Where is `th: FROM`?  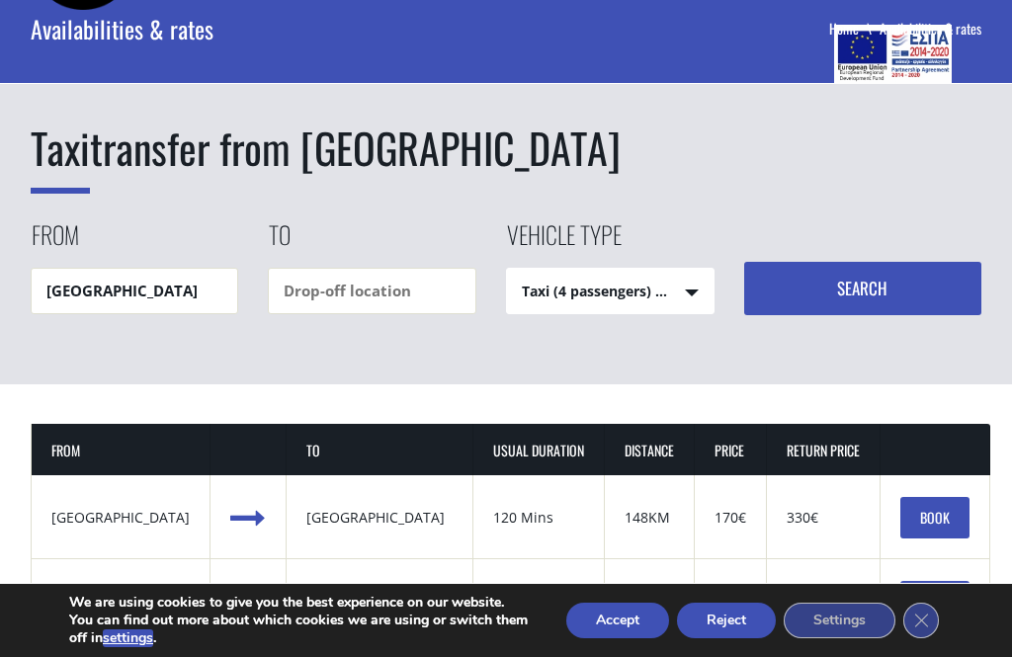
th: FROM is located at coordinates (121, 450).